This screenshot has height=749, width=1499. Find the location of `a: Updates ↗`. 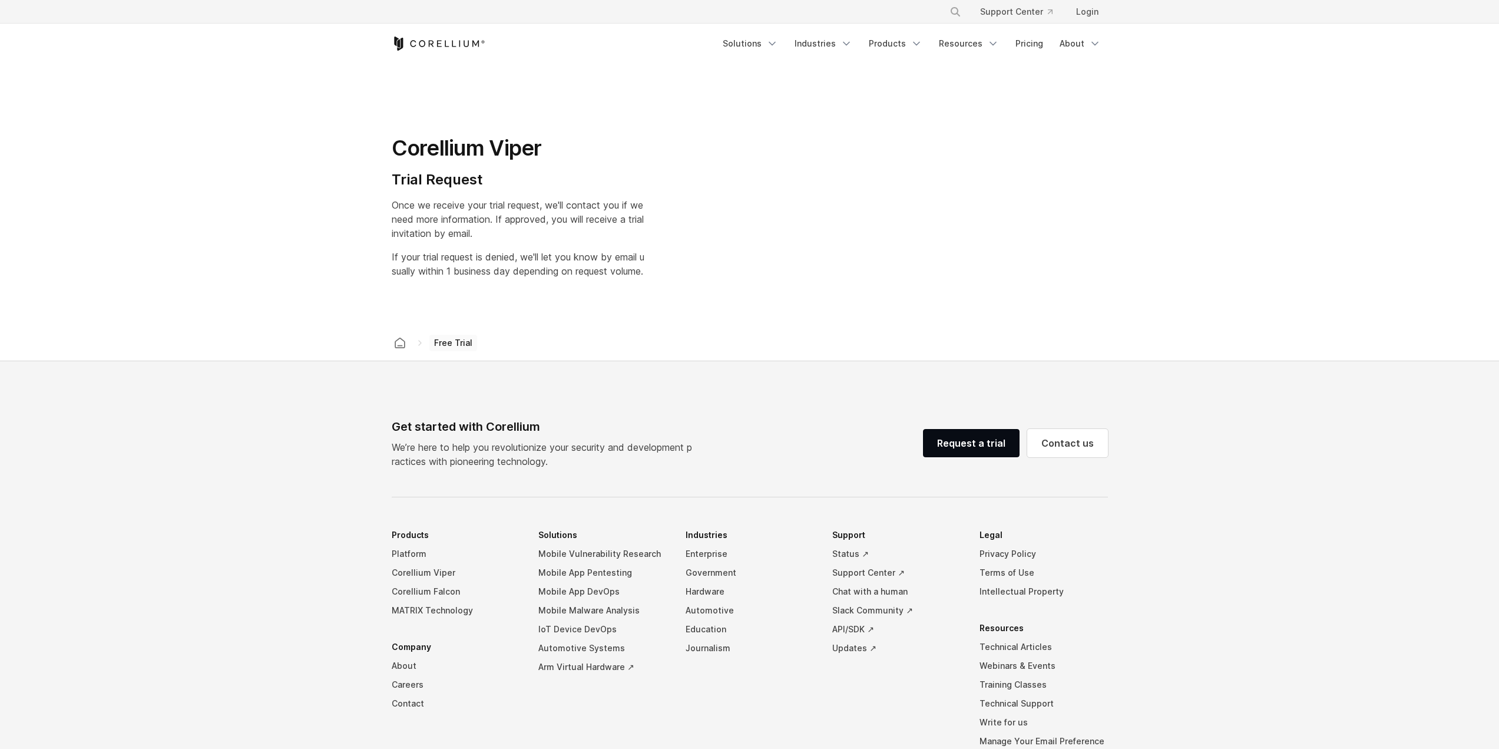

a: Updates ↗ is located at coordinates (896, 648).